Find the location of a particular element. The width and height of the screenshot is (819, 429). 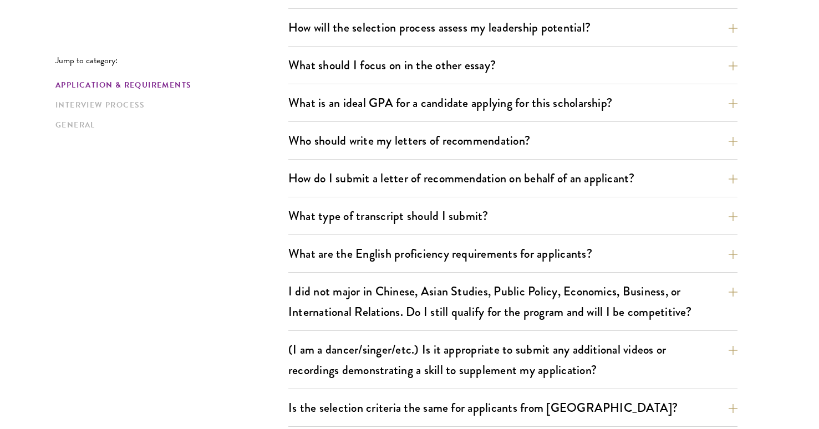

button: (I am a dancer/singer/etc.) Is it appropriate to submit any additional videos or recordings demon... is located at coordinates (513, 360).